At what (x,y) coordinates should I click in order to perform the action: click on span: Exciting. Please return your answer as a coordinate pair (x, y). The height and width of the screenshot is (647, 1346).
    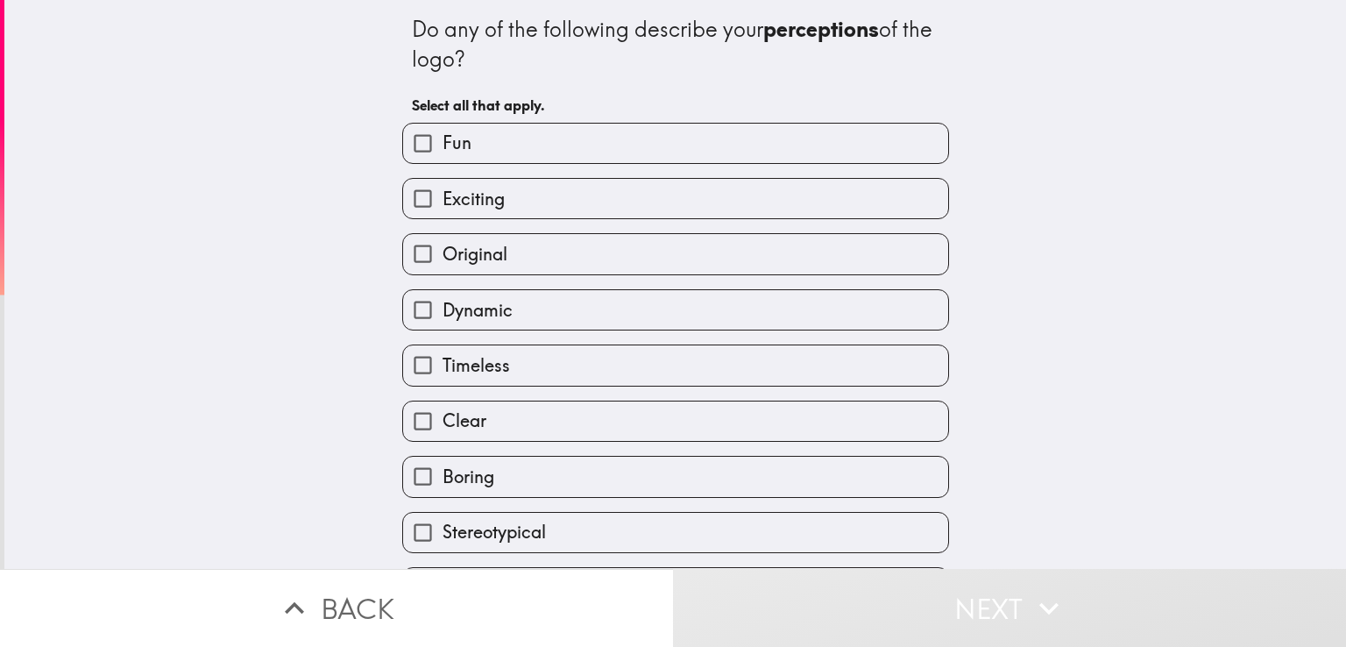
    Looking at the image, I should click on (473, 199).